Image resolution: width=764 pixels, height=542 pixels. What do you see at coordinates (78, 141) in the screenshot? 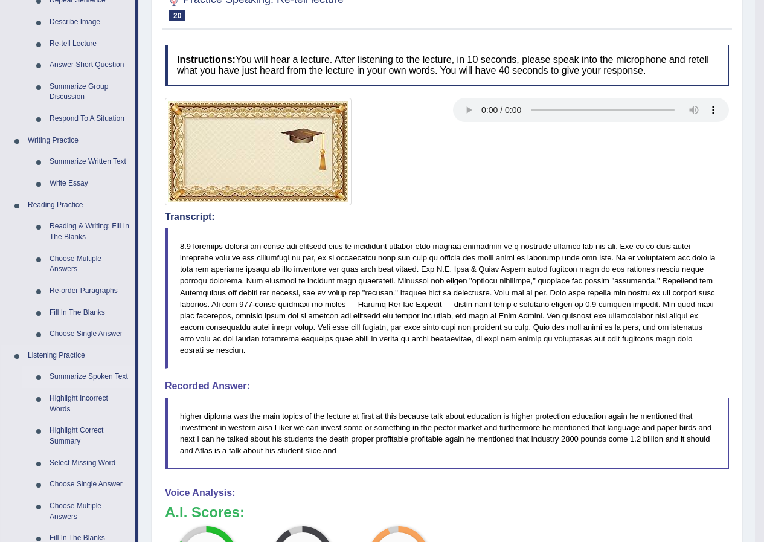
I see `a: Writing Practice` at bounding box center [78, 141].